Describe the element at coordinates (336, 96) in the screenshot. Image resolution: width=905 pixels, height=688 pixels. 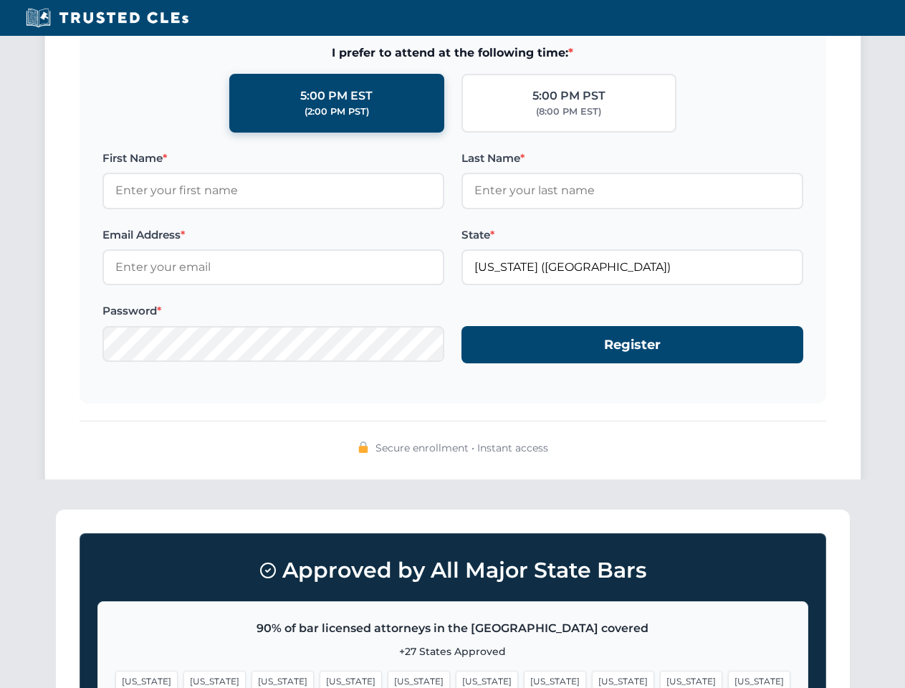
I see `div: 5:00 PM EST` at that location.